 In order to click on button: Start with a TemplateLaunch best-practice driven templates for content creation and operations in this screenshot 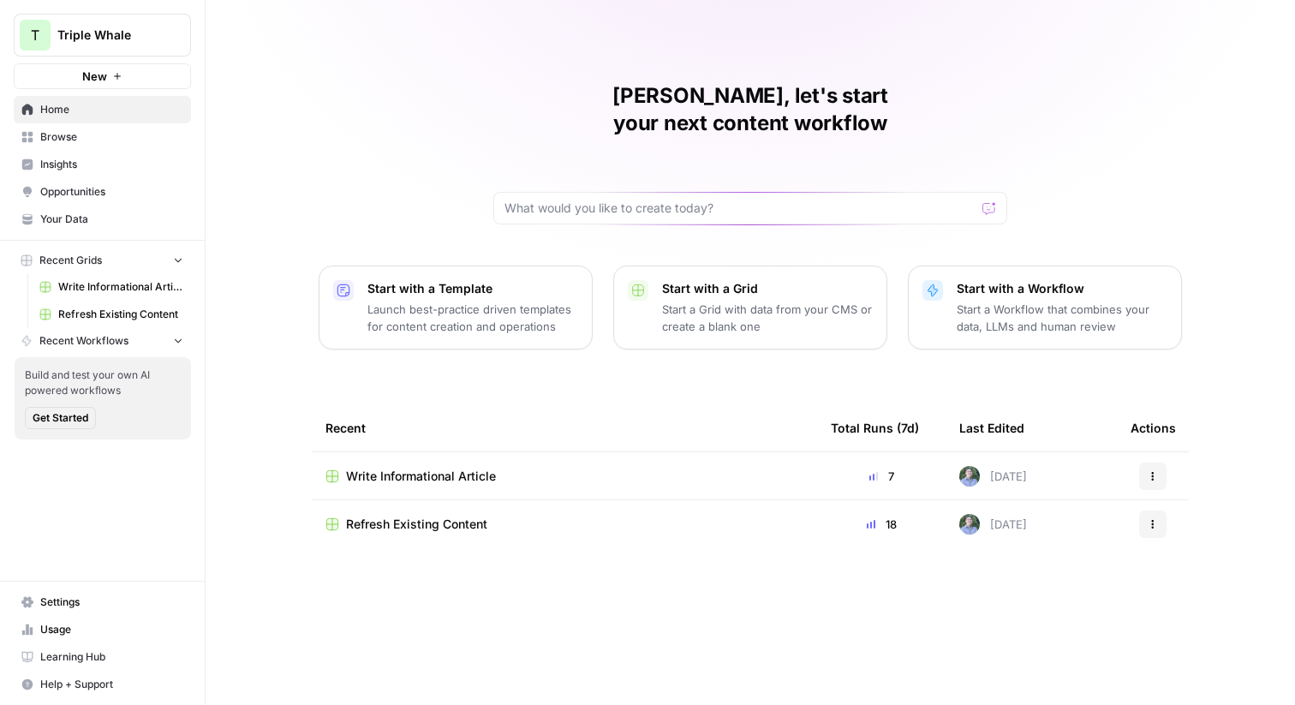, I will do `click(456, 307)`.